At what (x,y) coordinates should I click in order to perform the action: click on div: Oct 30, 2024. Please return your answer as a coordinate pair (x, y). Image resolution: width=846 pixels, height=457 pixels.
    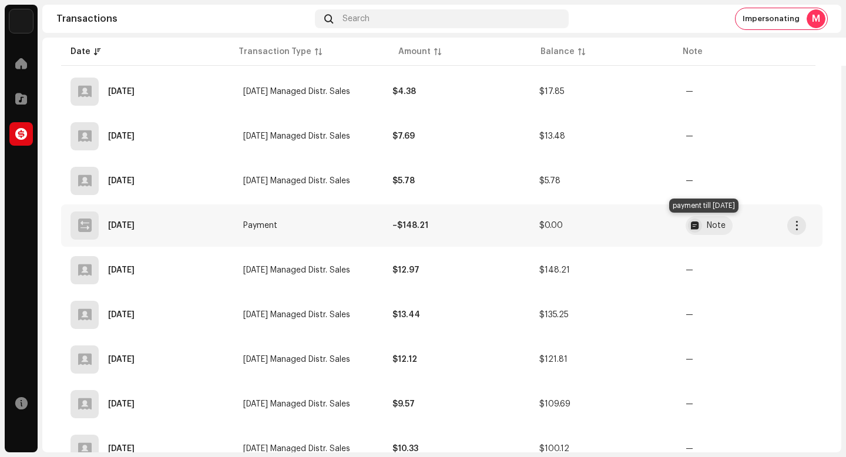
    Looking at the image, I should click on (121, 226).